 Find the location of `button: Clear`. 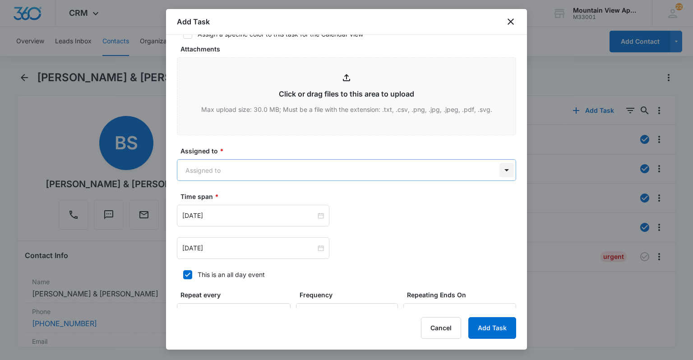

button: Clear is located at coordinates (387, 314).